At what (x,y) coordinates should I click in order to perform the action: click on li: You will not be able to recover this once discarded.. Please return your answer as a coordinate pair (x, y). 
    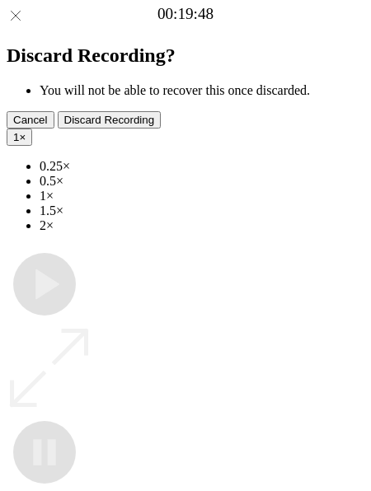
    Looking at the image, I should click on (202, 91).